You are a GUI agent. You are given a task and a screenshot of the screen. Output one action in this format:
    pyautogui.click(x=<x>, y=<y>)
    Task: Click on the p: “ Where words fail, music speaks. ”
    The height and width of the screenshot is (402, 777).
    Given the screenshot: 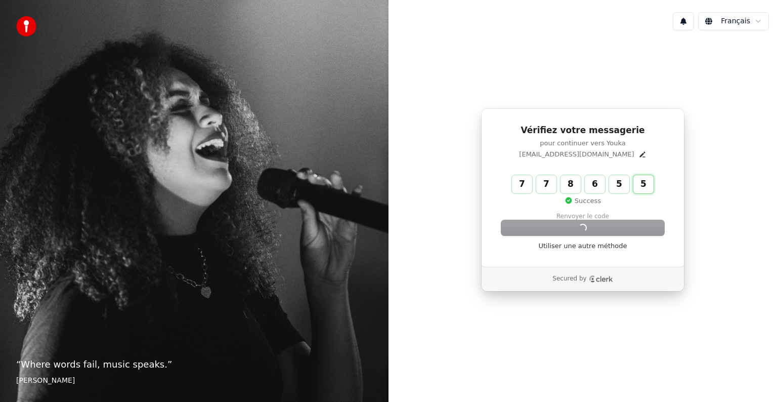 What is the action you would take?
    pyautogui.click(x=194, y=364)
    